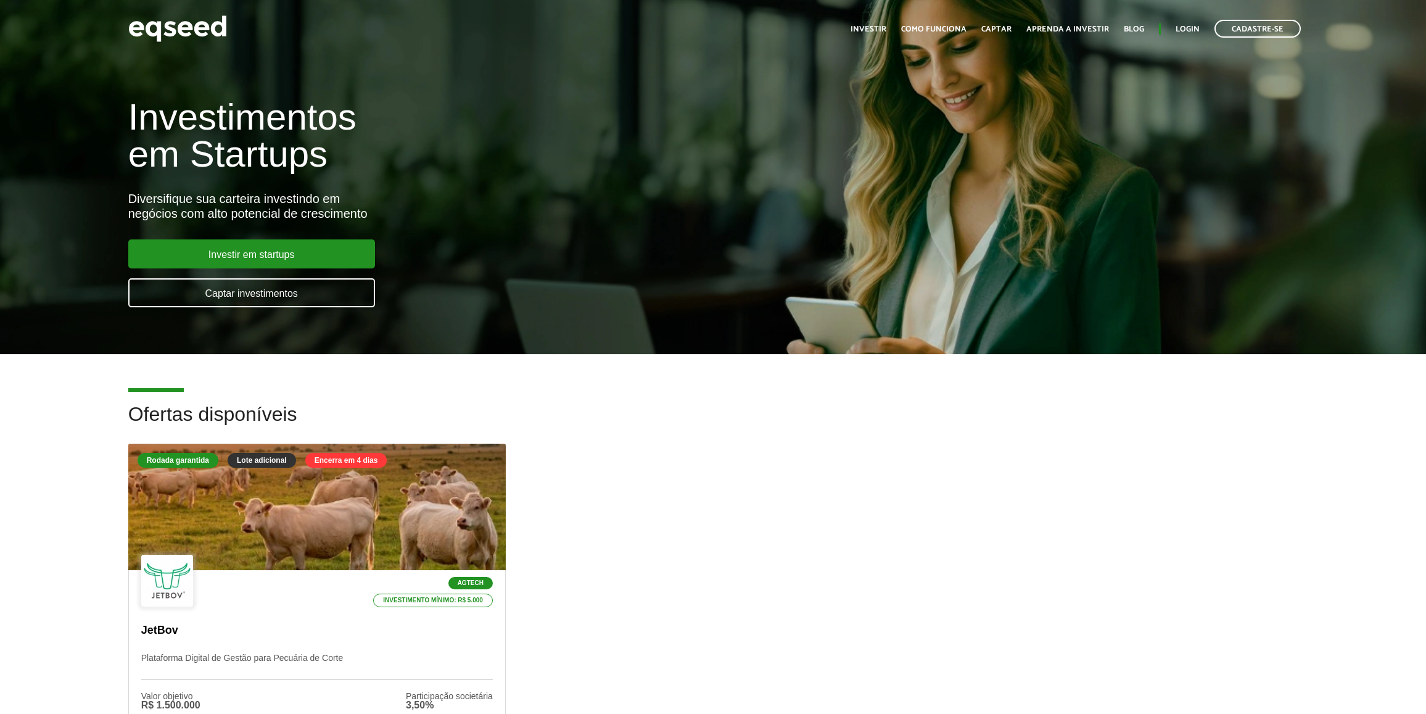 The image size is (1426, 714). What do you see at coordinates (433, 600) in the screenshot?
I see `p: Investimento mínimo: R$ 5.000` at bounding box center [433, 600].